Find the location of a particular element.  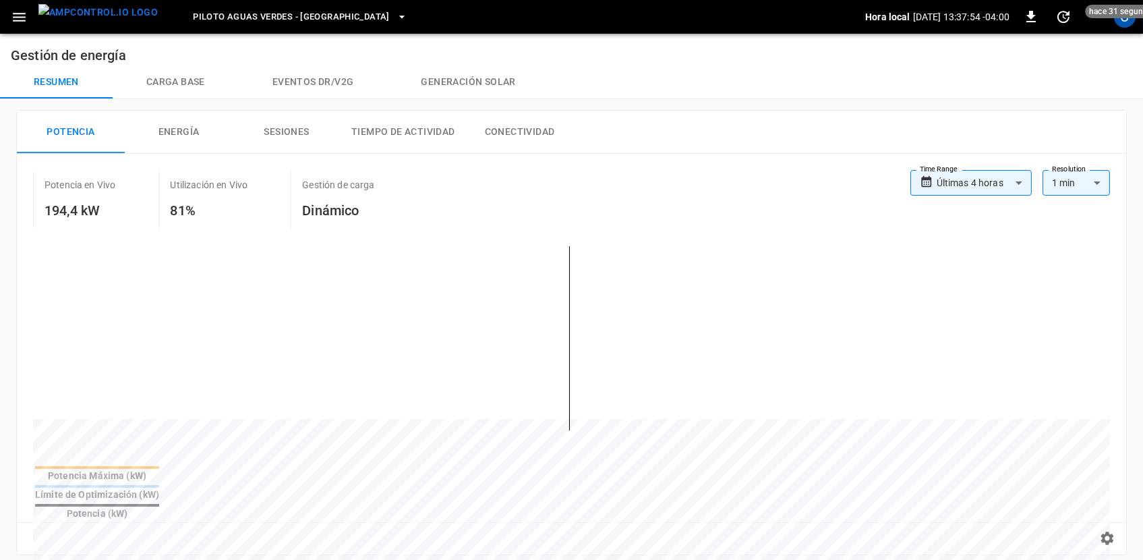

h6: Dinámico is located at coordinates (338, 210).